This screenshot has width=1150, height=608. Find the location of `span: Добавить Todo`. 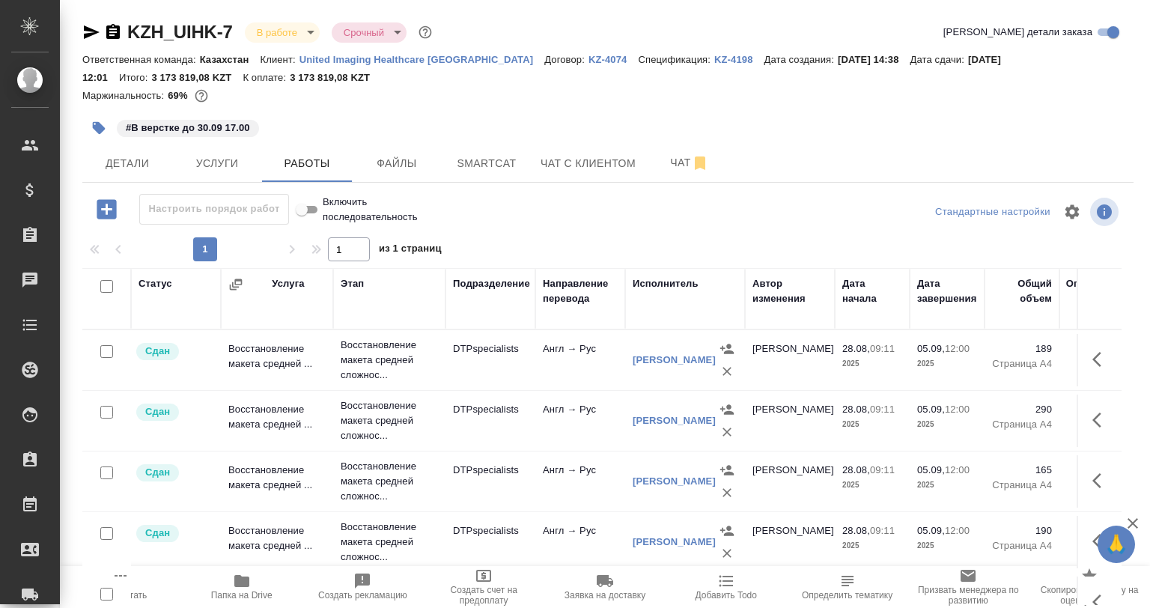

span: Добавить Todo is located at coordinates (726, 595).